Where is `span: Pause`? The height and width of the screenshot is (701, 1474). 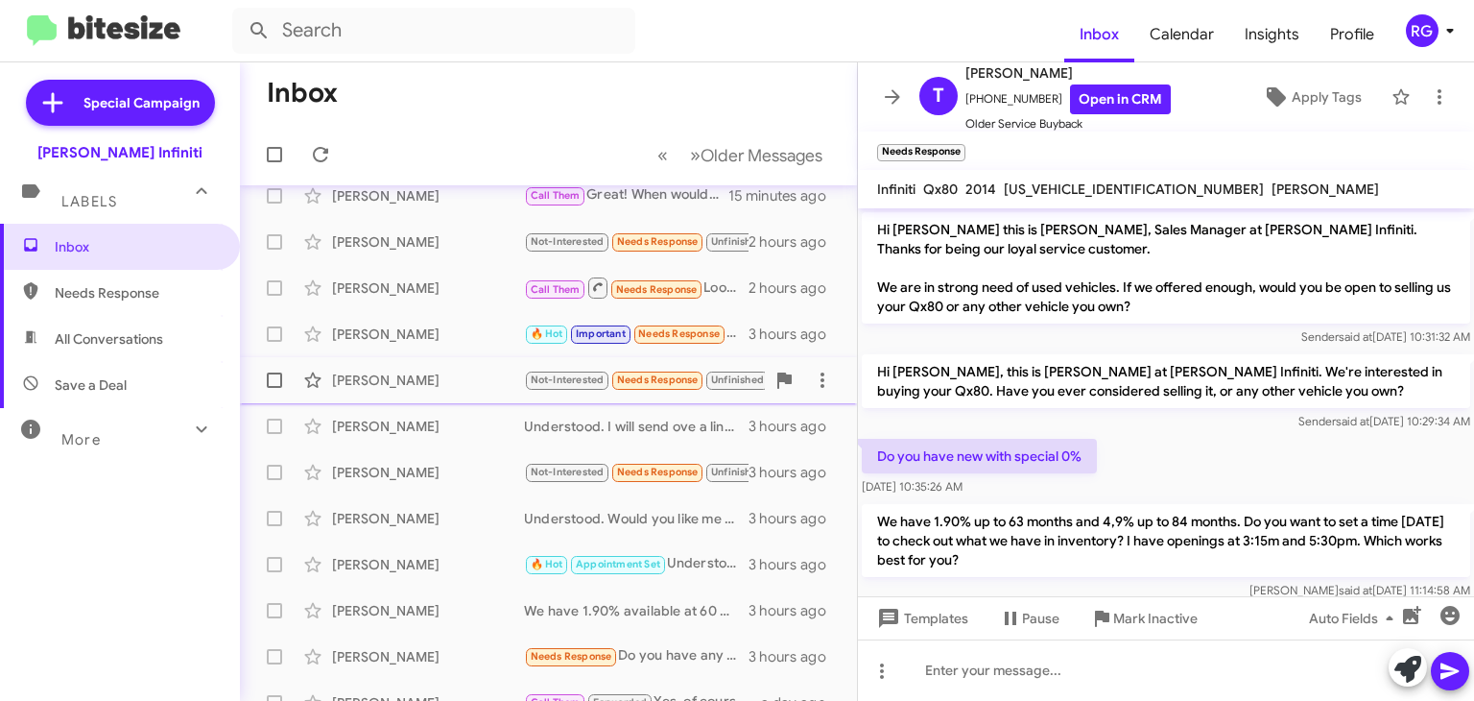
span: Pause is located at coordinates (1040, 618).